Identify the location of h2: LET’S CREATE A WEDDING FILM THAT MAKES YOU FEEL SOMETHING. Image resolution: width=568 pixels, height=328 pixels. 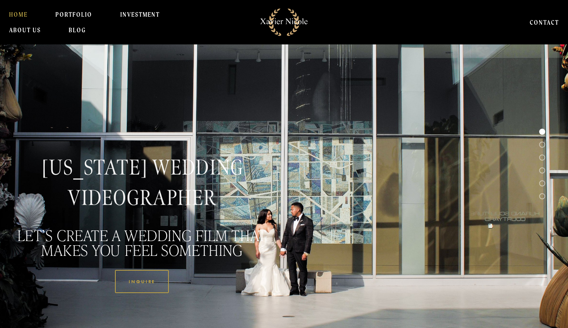
(142, 242).